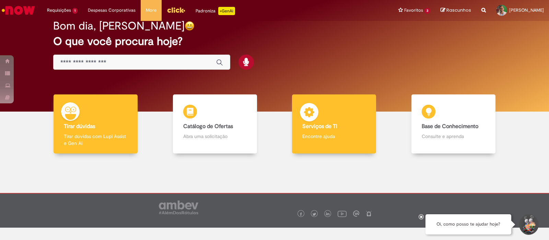  I want to click on button: Iniciar Conversa de Suporte, so click(528, 224).